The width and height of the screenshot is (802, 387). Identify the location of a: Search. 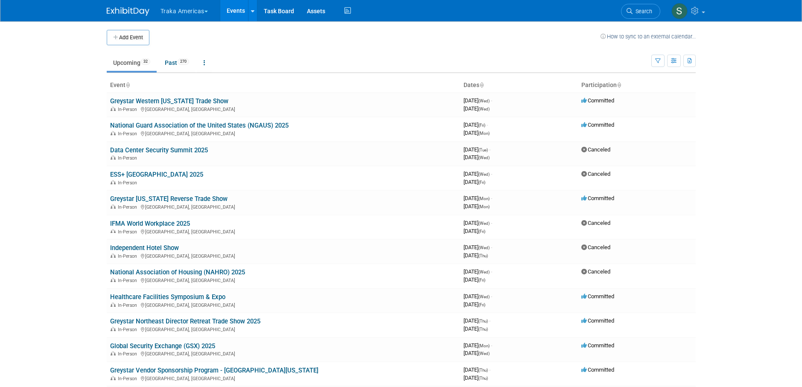
(641, 11).